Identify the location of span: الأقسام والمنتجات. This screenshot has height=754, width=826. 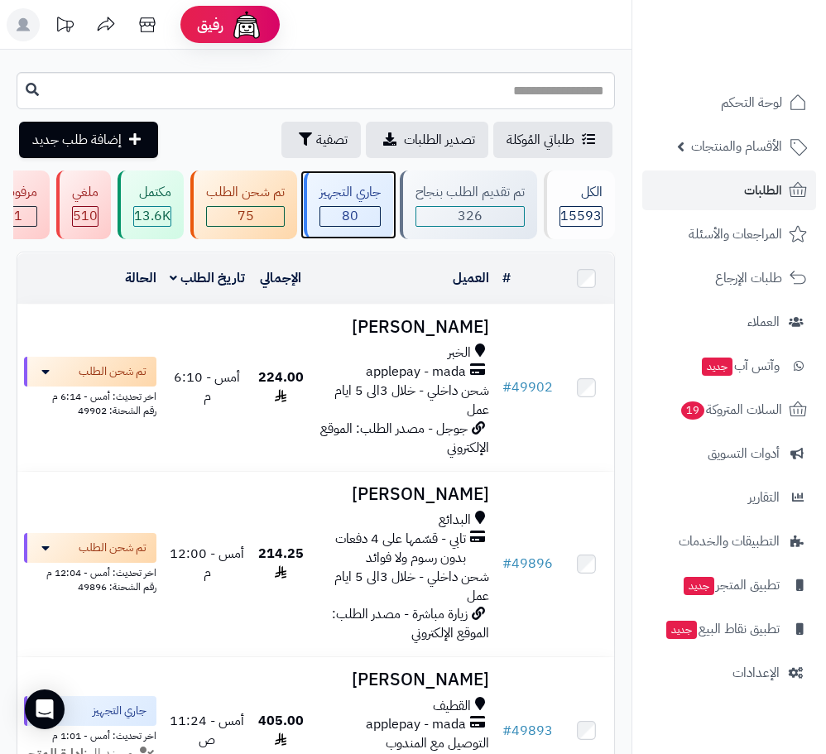
(736, 146).